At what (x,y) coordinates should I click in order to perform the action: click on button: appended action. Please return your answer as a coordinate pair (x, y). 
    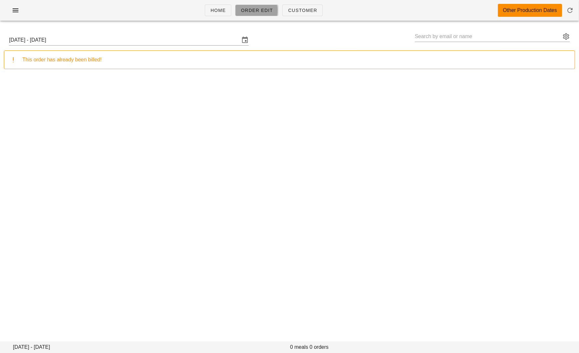
    Looking at the image, I should click on (566, 37).